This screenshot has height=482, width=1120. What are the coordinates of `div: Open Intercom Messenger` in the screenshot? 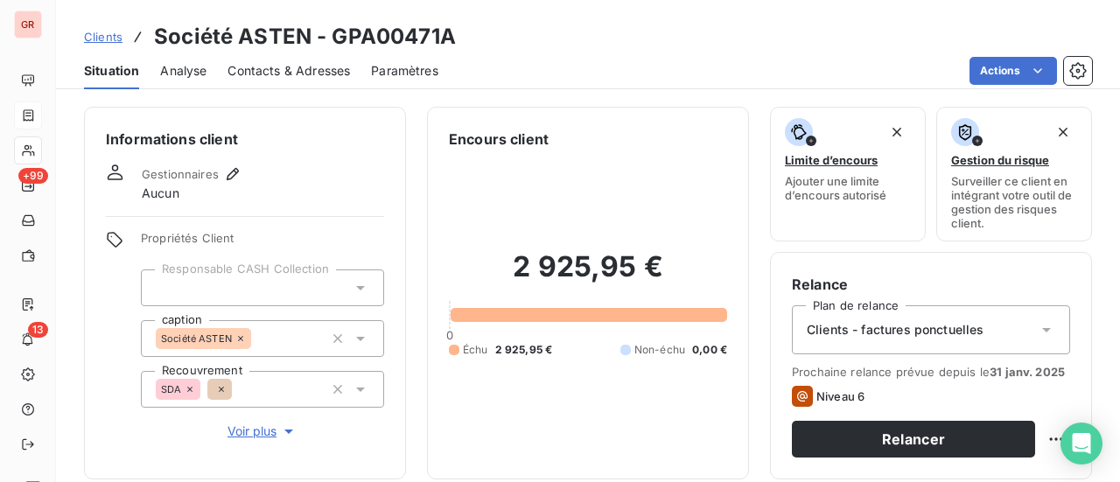 It's located at (1082, 444).